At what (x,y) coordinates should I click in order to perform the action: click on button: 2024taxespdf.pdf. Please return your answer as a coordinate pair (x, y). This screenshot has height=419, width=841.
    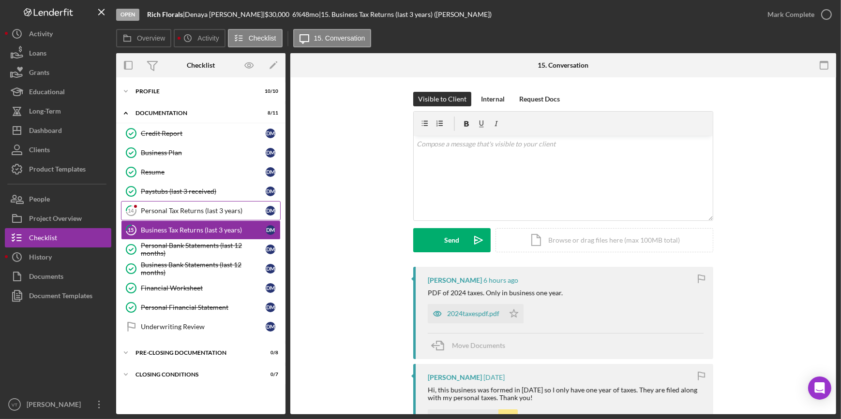
    Looking at the image, I should click on (476, 314).